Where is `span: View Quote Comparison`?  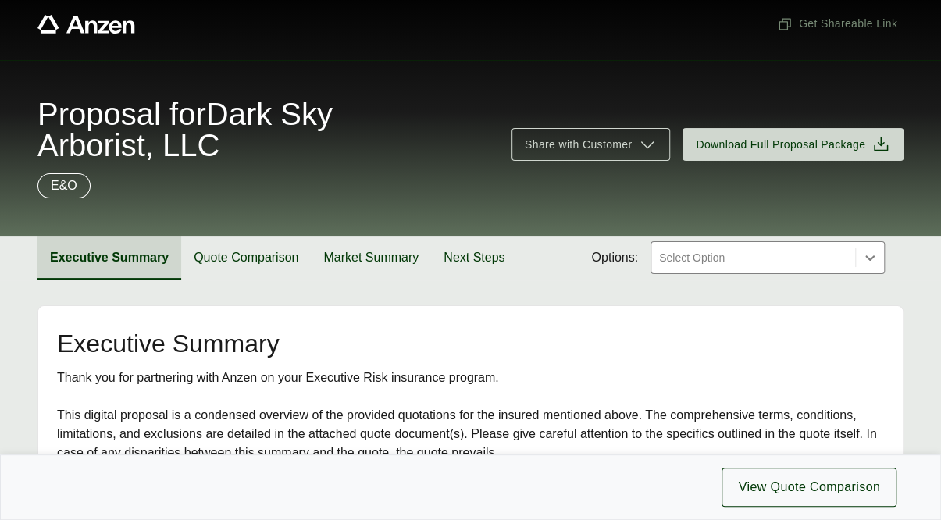 span: View Quote Comparison is located at coordinates (809, 487).